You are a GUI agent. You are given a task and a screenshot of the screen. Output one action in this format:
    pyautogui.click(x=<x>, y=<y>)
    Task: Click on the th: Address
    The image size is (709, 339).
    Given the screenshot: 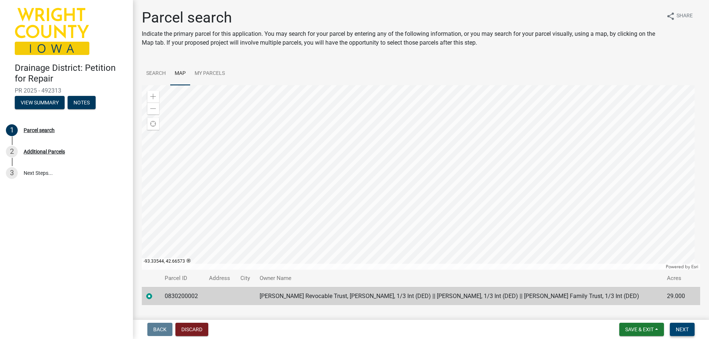 What is the action you would take?
    pyautogui.click(x=220, y=278)
    